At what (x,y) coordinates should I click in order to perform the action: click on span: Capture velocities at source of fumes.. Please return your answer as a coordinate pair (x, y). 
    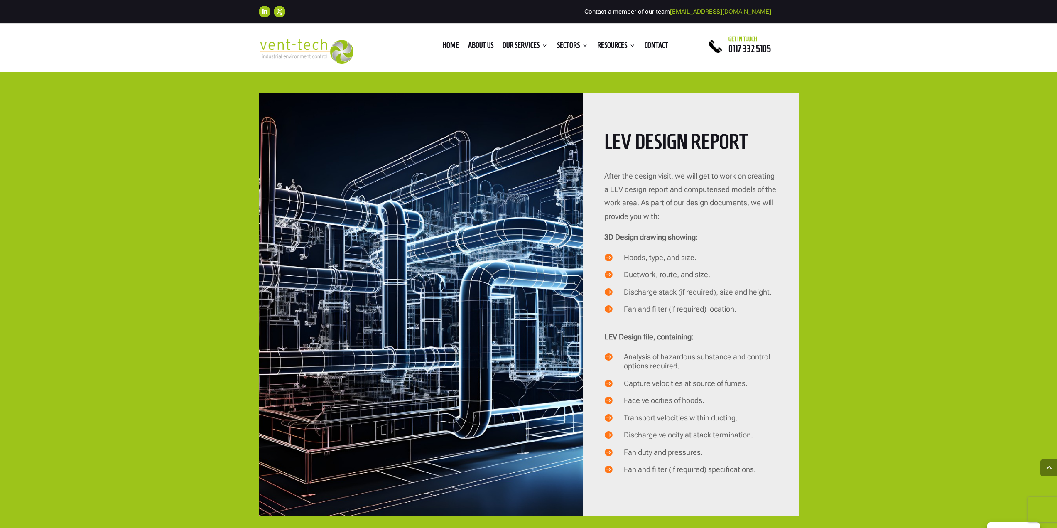
    Looking at the image, I should click on (685, 383).